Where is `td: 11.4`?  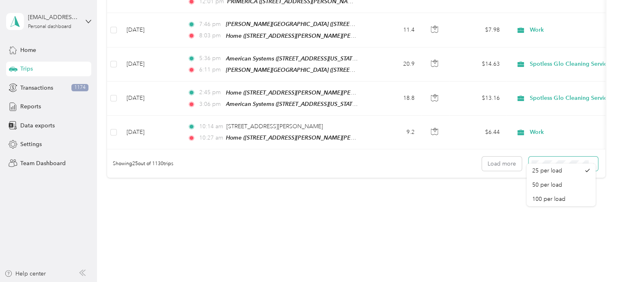
td: 11.4 is located at coordinates (394, 30).